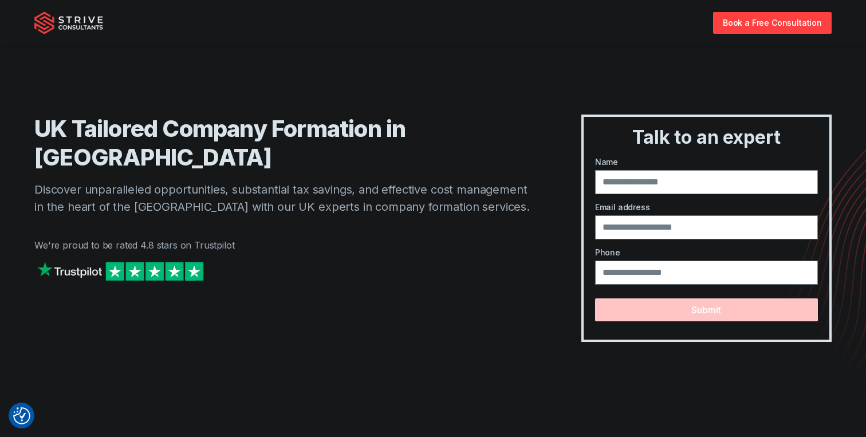 The width and height of the screenshot is (866, 437). I want to click on img: Strive on Trustpilot, so click(120, 271).